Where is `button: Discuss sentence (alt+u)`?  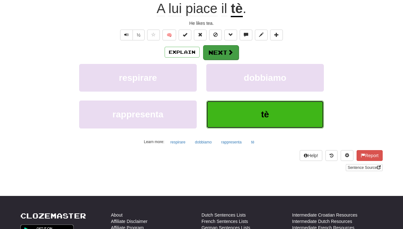
button: Discuss sentence (alt+u) is located at coordinates (246, 35).